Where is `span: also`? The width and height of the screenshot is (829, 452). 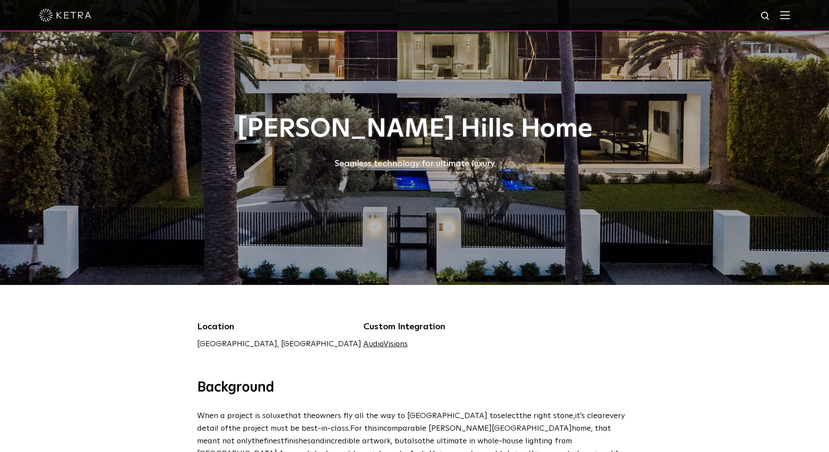 span: also is located at coordinates (415, 441).